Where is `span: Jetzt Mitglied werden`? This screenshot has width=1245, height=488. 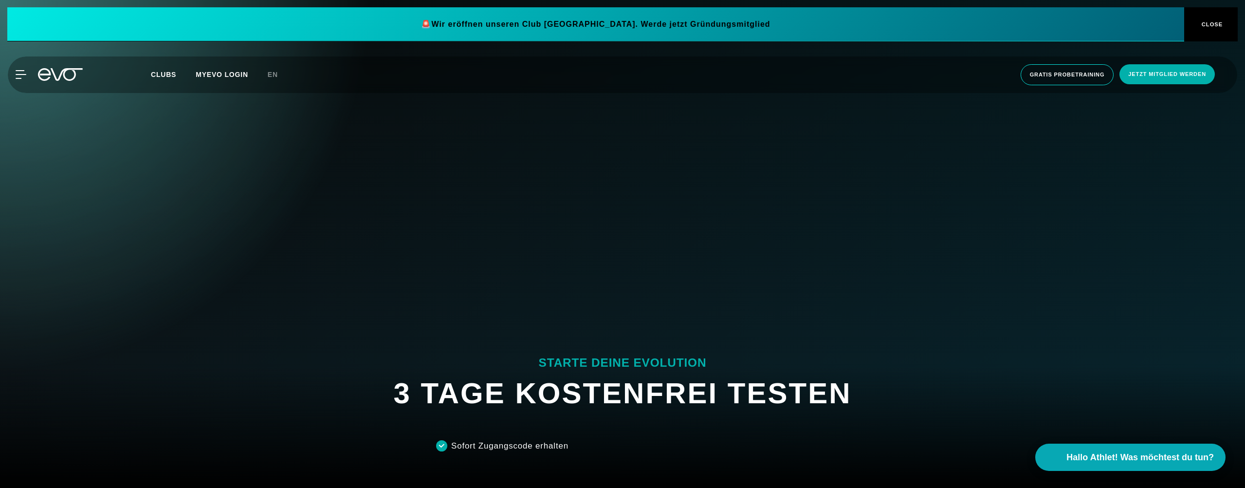
span: Jetzt Mitglied werden is located at coordinates (1167, 74).